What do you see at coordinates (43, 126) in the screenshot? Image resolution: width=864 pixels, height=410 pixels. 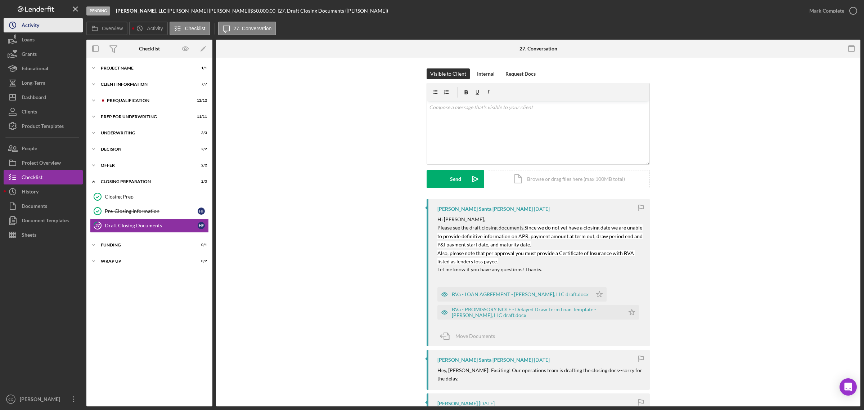 I see `button: Product Templates` at bounding box center [43, 126].